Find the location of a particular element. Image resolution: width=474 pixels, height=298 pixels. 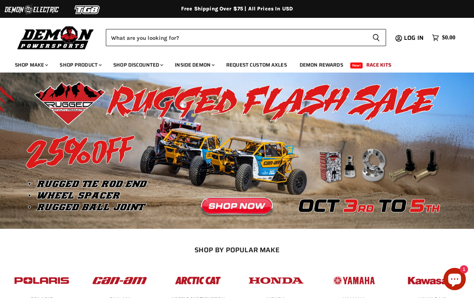

button: Search is located at coordinates (376, 38).